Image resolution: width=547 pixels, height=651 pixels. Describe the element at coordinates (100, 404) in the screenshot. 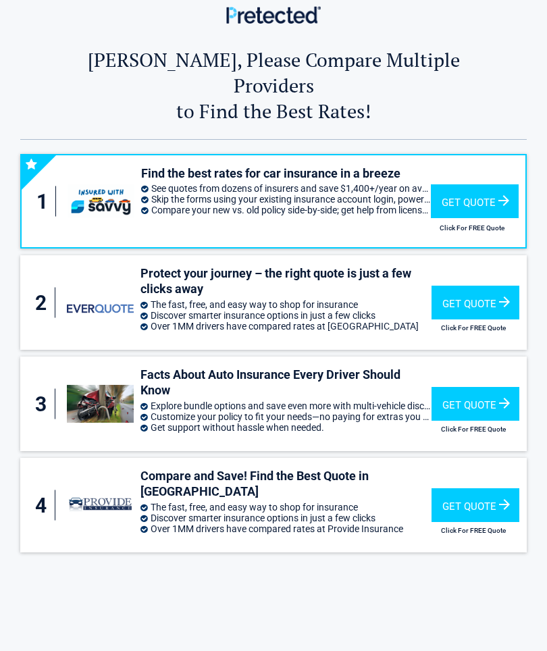

I see `img: autorates's logo` at that location.